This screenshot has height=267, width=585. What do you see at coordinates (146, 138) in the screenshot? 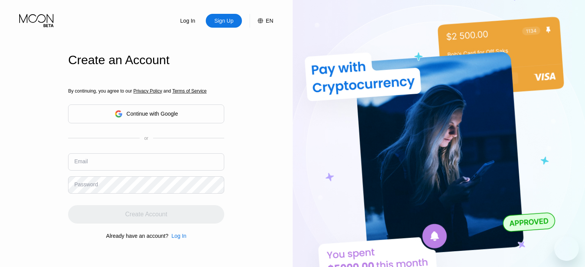
I see `div: or` at bounding box center [146, 138].